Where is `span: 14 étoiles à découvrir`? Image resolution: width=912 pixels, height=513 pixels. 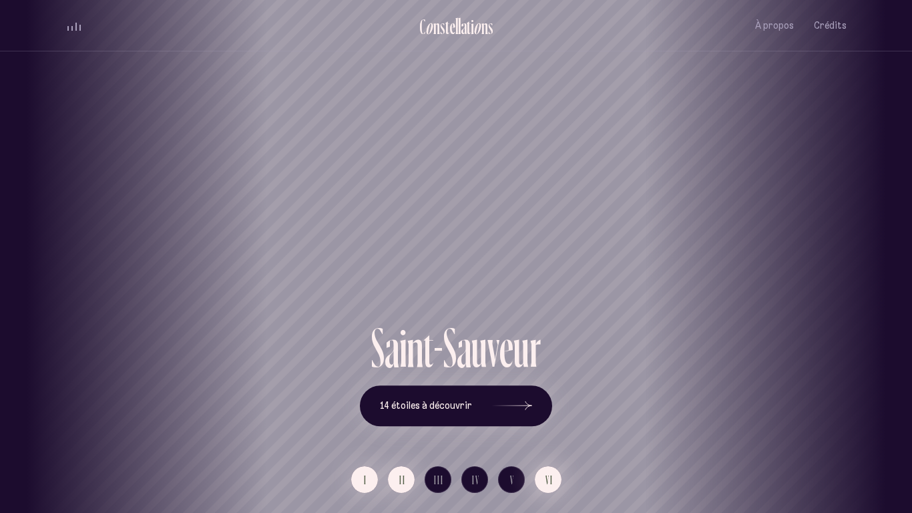
span: 14 étoiles à découvrir is located at coordinates (426, 405).